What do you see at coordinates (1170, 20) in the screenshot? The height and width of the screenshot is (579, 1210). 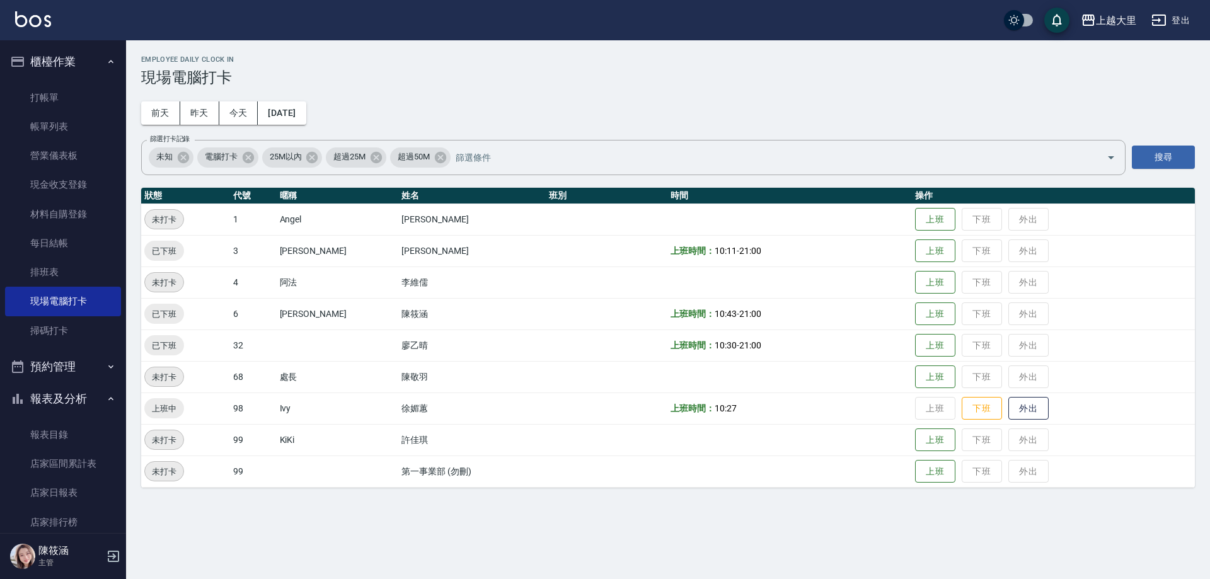 I see `button: 登出` at bounding box center [1170, 20].